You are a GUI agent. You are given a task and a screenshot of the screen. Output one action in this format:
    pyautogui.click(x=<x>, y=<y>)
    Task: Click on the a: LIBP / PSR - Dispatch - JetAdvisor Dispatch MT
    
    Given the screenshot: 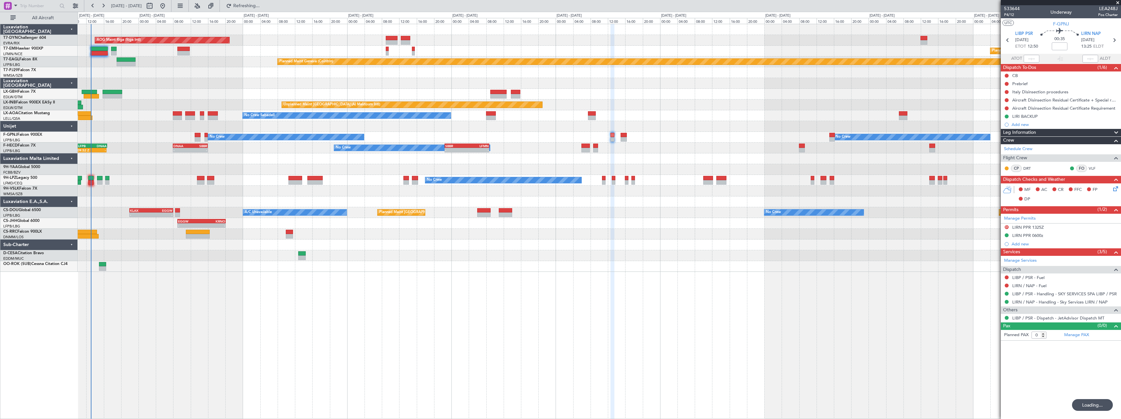 What is the action you would take?
    pyautogui.click(x=1058, y=318)
    